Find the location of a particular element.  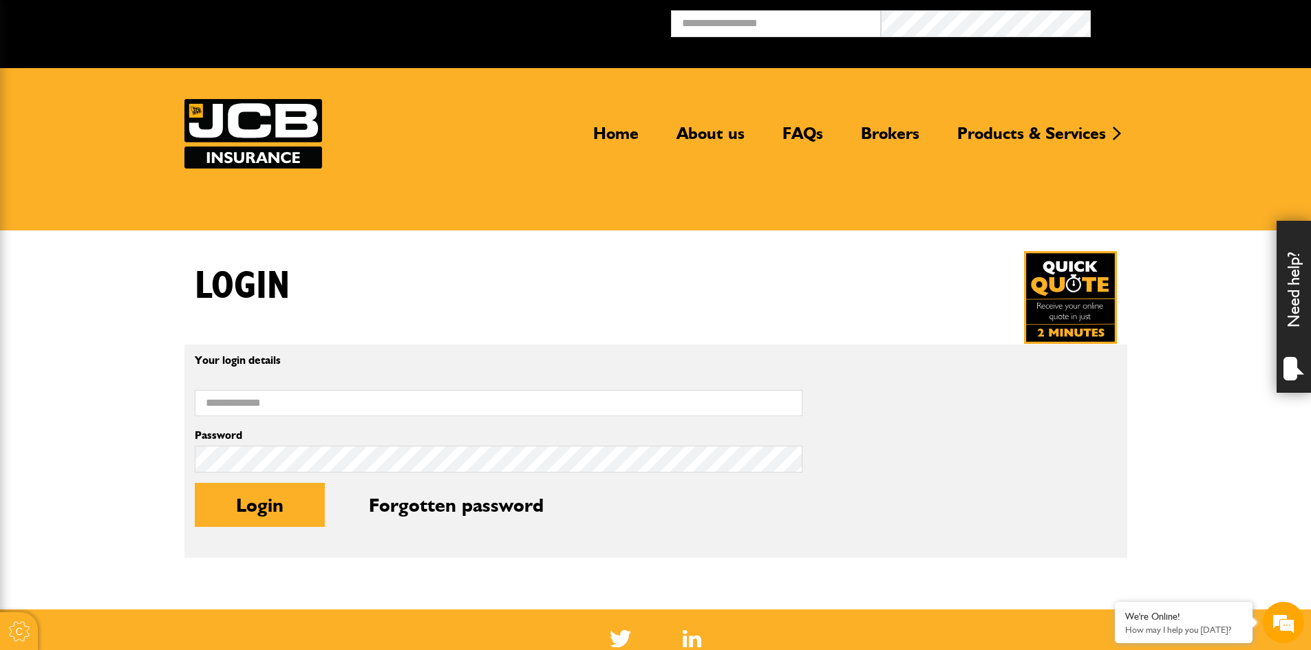

div: We're Online! is located at coordinates (1184, 617).